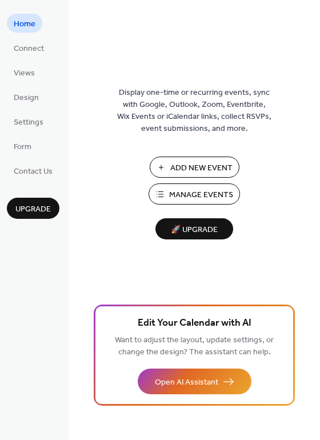  Describe the element at coordinates (25, 23) in the screenshot. I see `a: Home` at that location.